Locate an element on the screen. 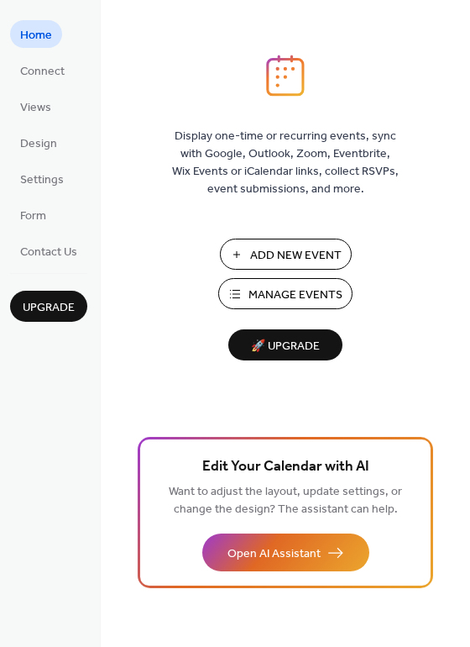  a: Design is located at coordinates (39, 142).